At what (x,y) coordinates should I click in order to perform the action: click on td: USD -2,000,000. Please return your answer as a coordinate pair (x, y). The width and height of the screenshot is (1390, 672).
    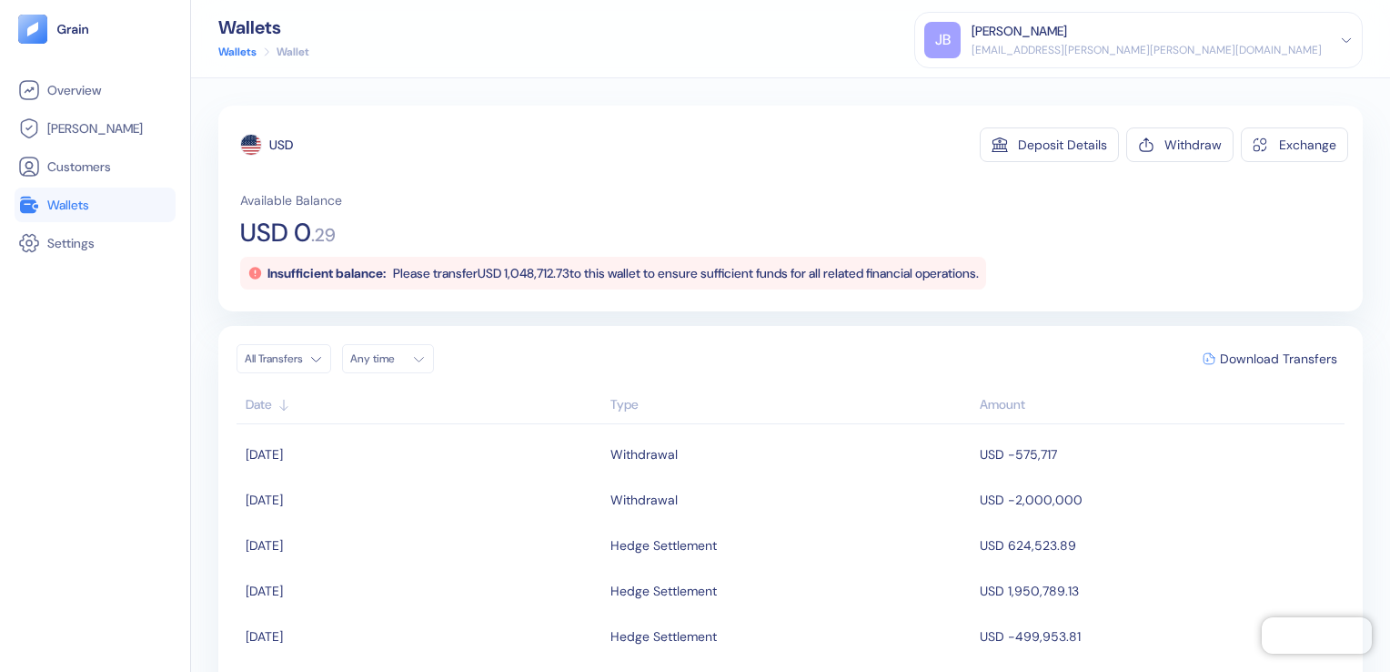
    Looking at the image, I should click on (1160, 500).